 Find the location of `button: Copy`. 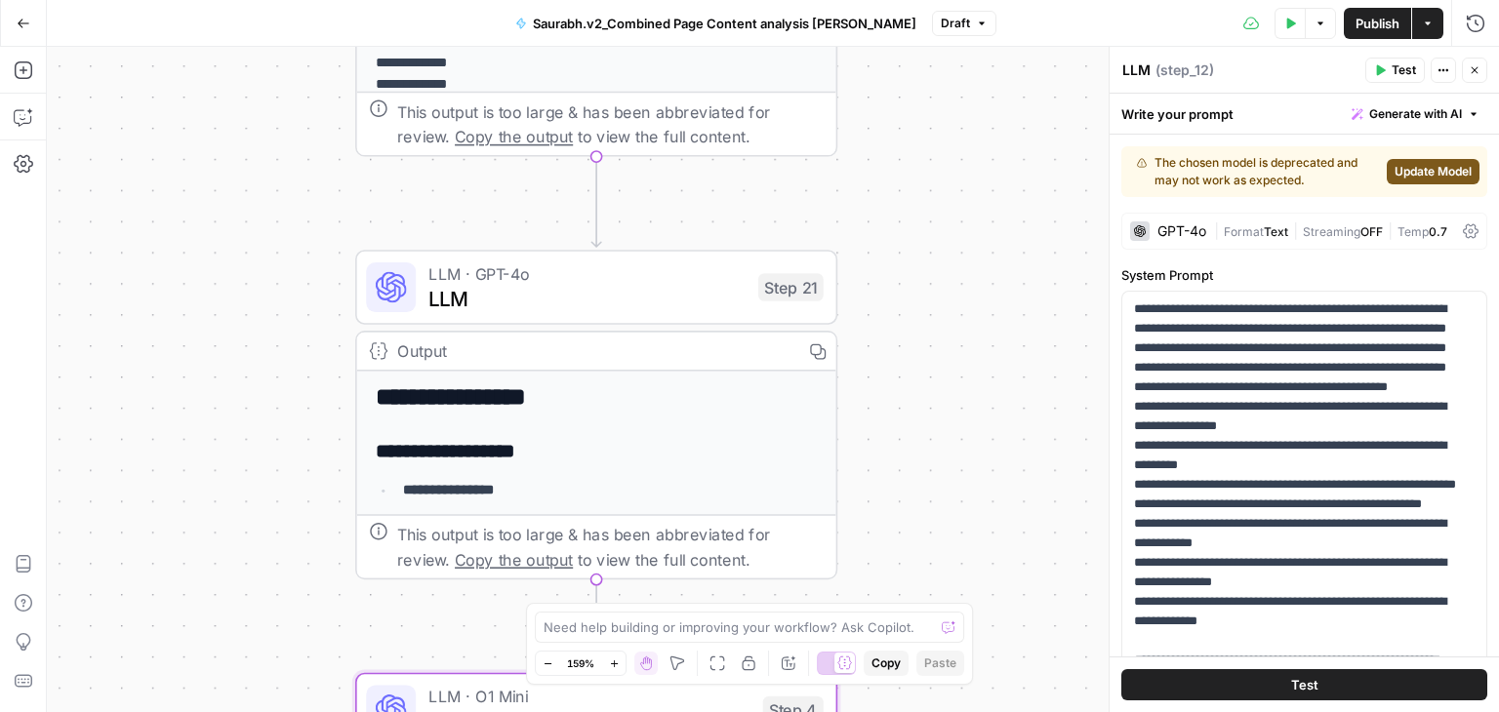

button: Copy is located at coordinates (886, 664).